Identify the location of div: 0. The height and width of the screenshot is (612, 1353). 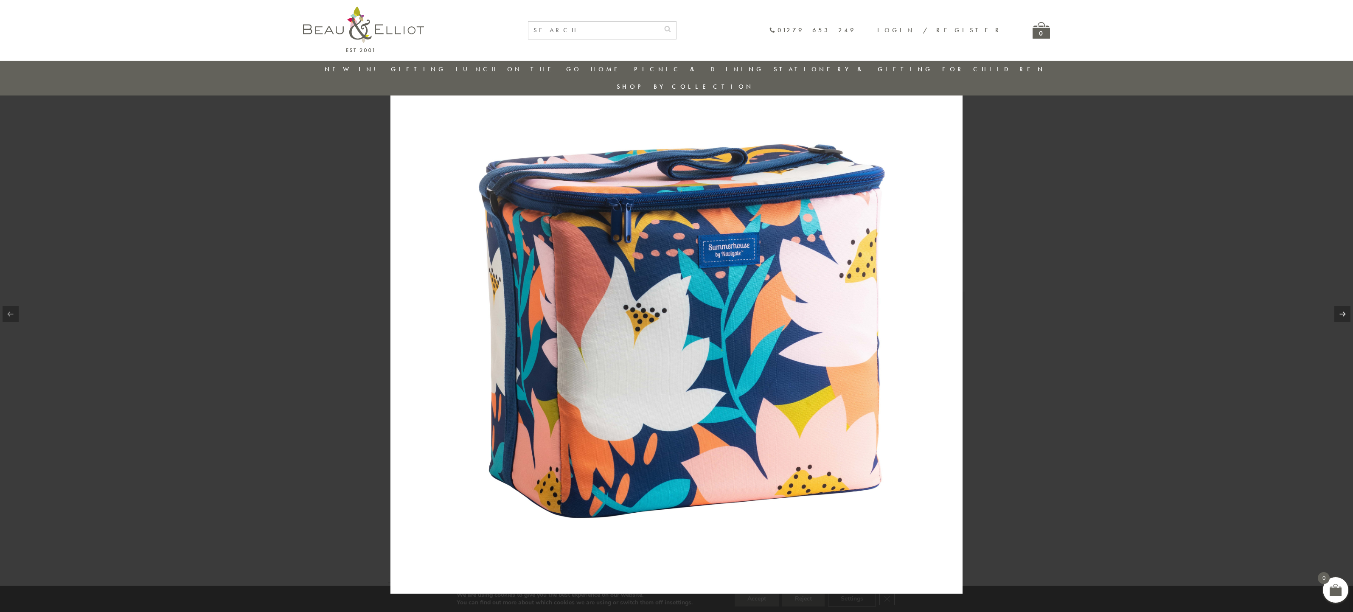
(1041, 30).